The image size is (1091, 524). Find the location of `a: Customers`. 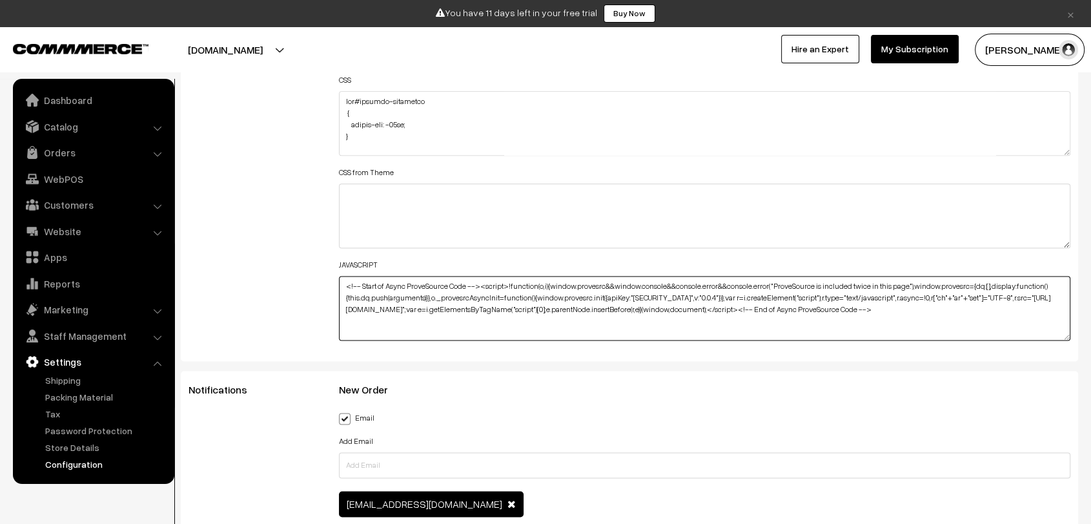

a: Customers is located at coordinates (93, 205).